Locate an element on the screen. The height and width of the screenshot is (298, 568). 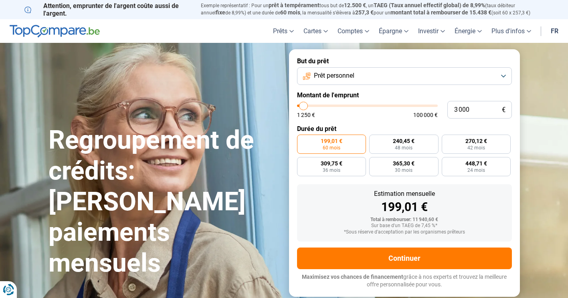
span: prêt à tempérament is located at coordinates (294, 5).